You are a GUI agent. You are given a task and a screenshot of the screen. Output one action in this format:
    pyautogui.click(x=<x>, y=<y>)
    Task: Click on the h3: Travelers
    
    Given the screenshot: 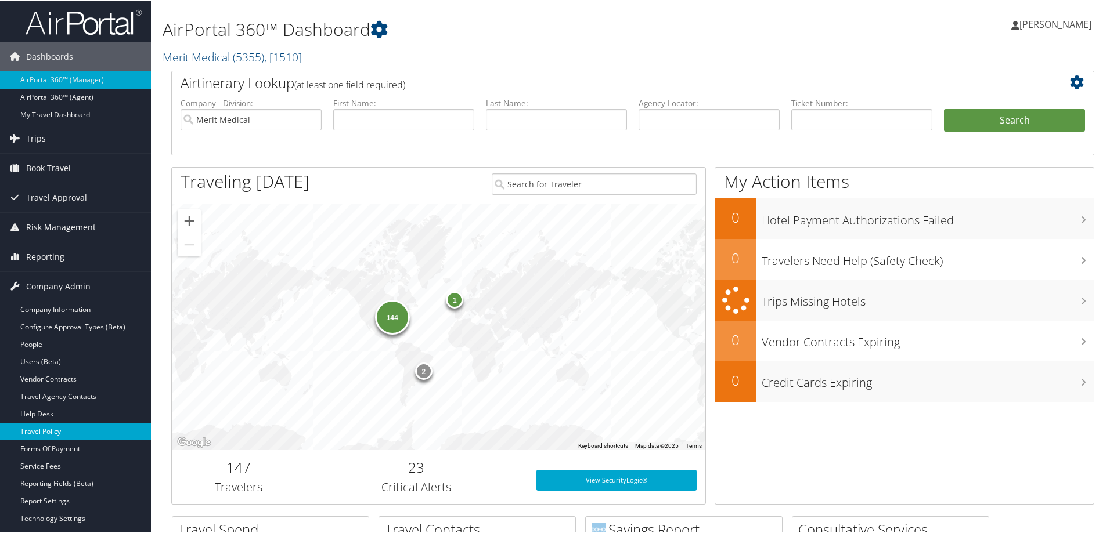 What is the action you would take?
    pyautogui.click(x=239, y=486)
    